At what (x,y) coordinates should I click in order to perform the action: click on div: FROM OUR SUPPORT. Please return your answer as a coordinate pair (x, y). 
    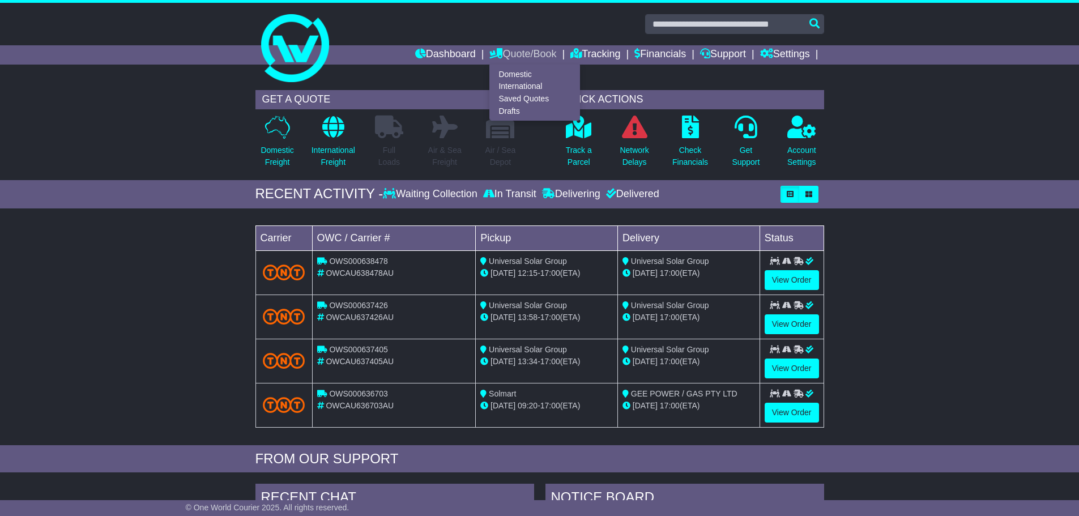
    Looking at the image, I should click on (540, 459).